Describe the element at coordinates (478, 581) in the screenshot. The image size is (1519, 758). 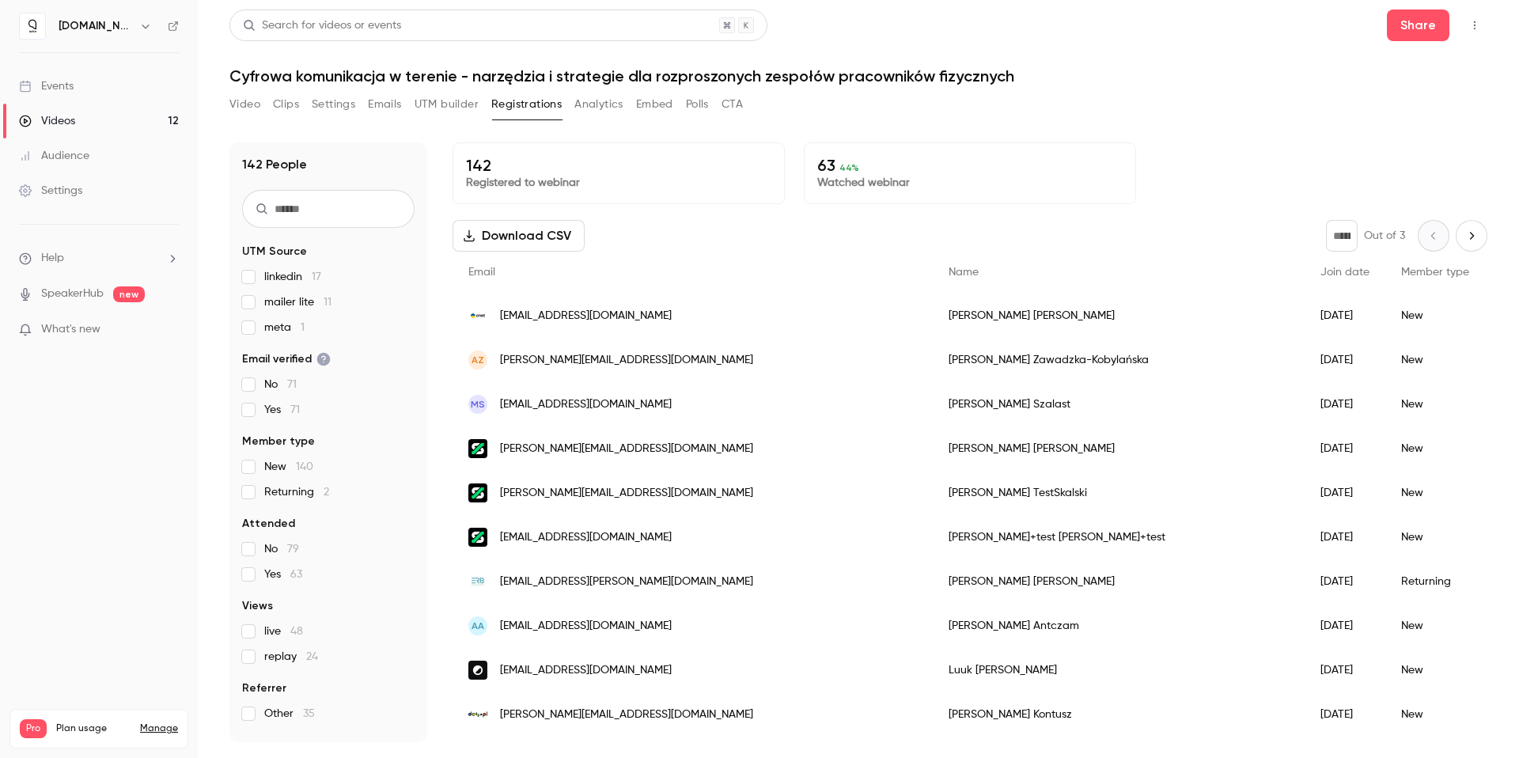
I see `img: erb-pods.com` at that location.